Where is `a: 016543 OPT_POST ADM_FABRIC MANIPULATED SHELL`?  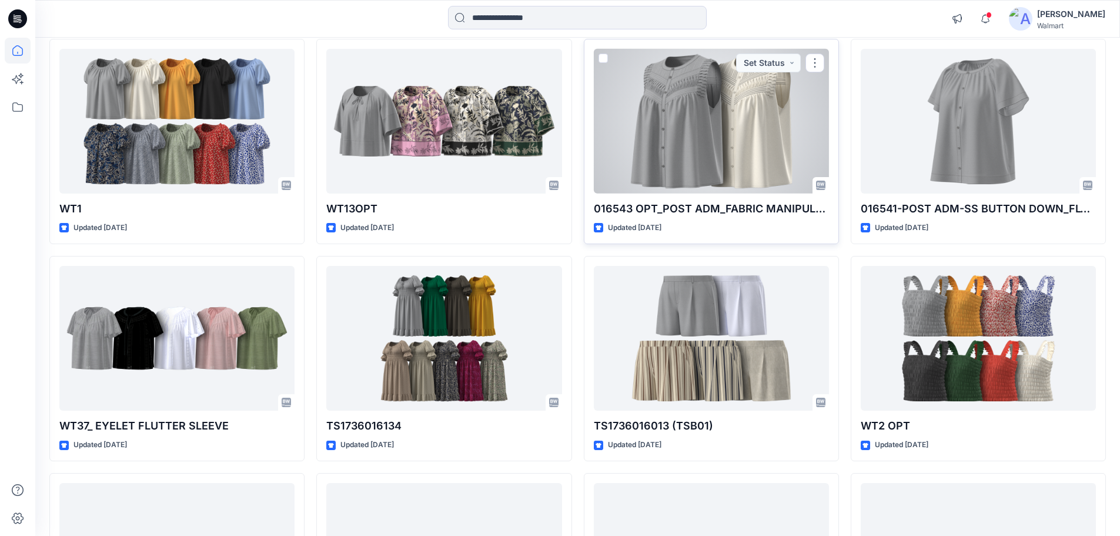 a: 016543 OPT_POST ADM_FABRIC MANIPULATED SHELL is located at coordinates (711, 121).